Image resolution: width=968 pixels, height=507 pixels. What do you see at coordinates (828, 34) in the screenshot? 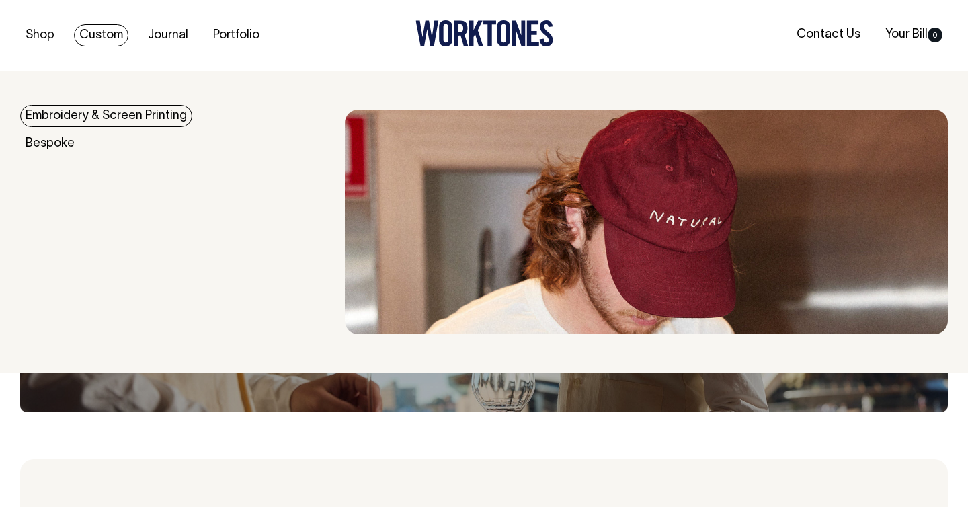
I see `a: Contact Us` at bounding box center [828, 34].